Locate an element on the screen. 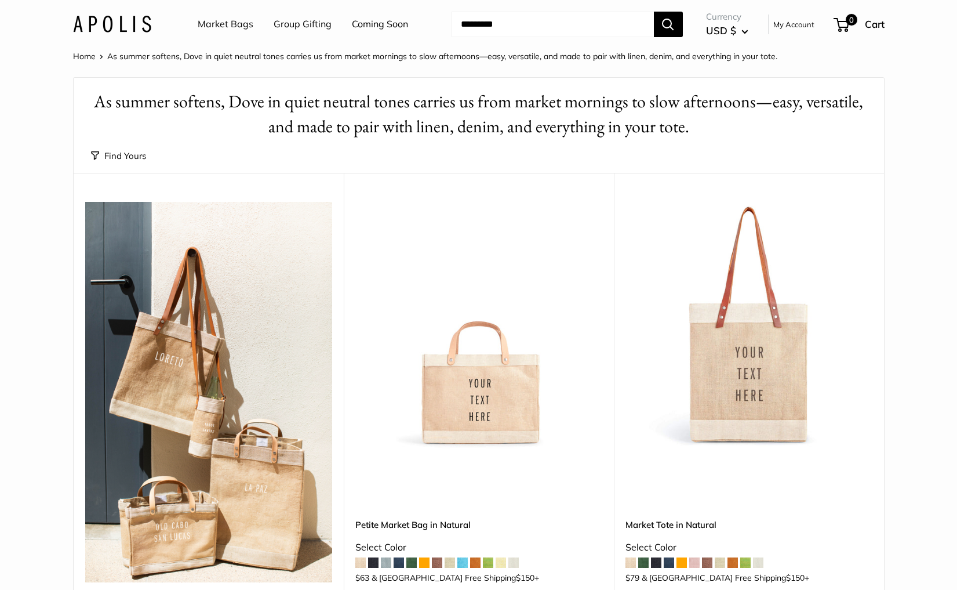  a: Home is located at coordinates (84, 56).